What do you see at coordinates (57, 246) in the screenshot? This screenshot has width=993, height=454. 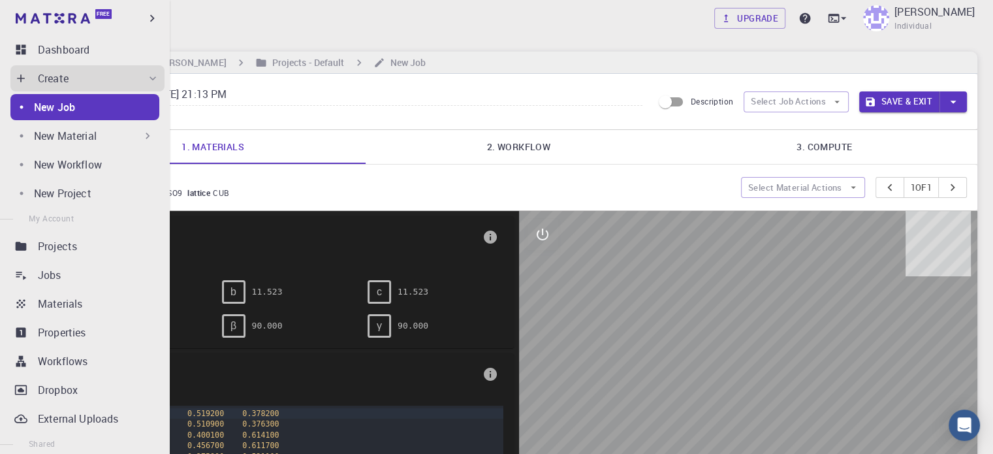 I see `p: Projects` at bounding box center [57, 246].